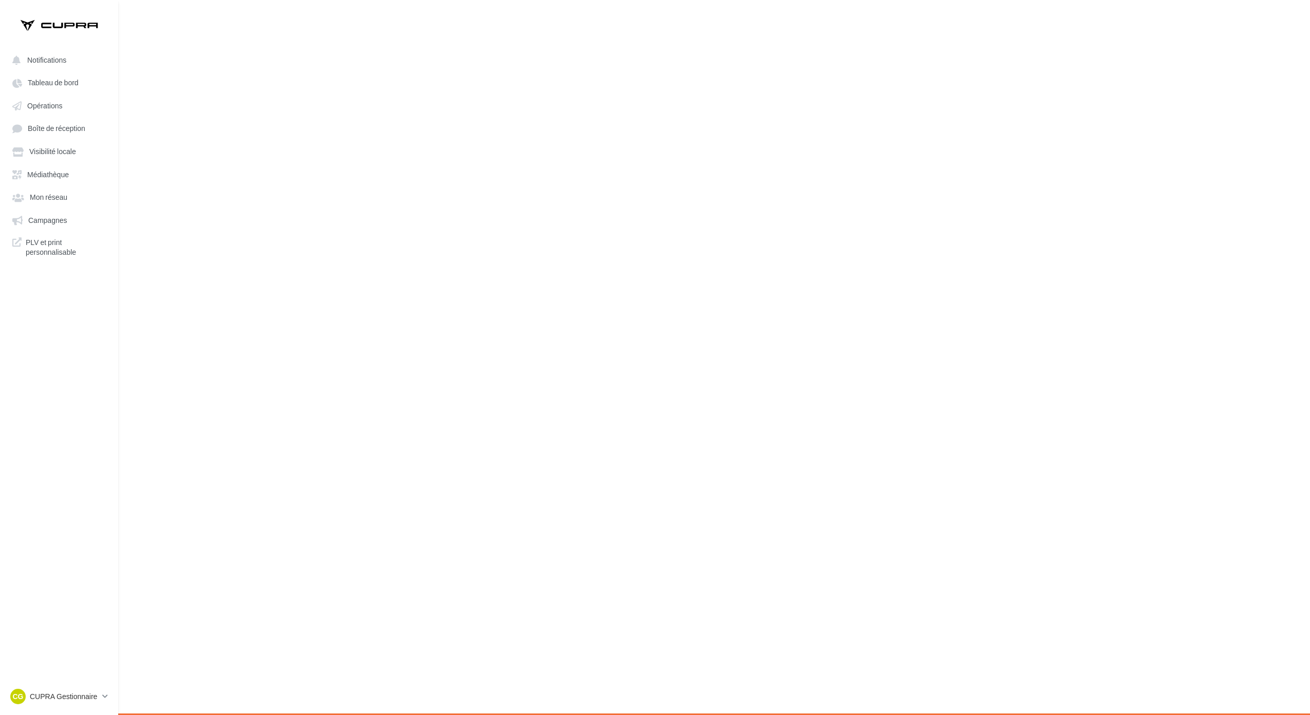 This screenshot has height=715, width=1310. What do you see at coordinates (53, 83) in the screenshot?
I see `span: Tableau de bord` at bounding box center [53, 83].